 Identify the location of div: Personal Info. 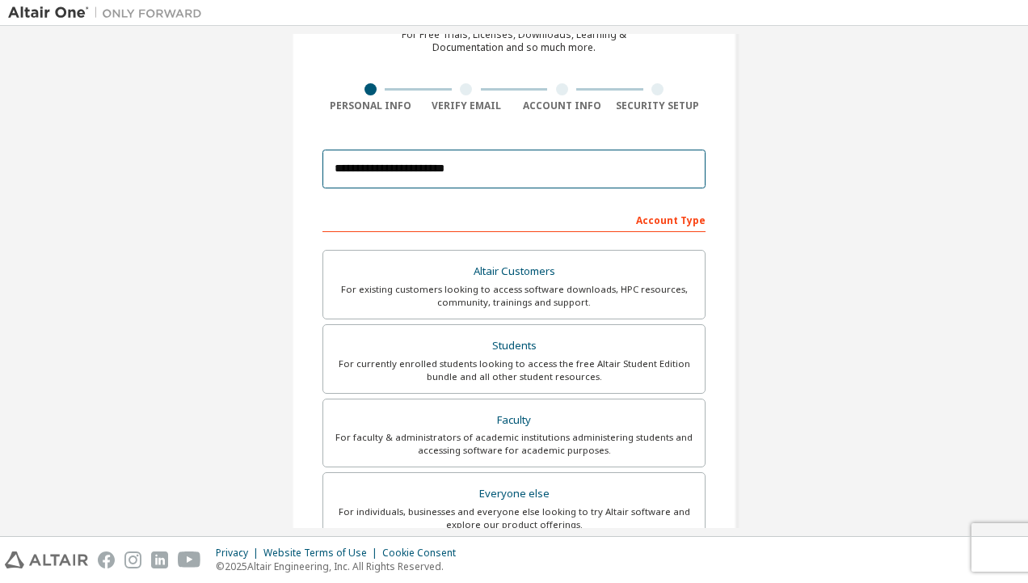
(370, 106).